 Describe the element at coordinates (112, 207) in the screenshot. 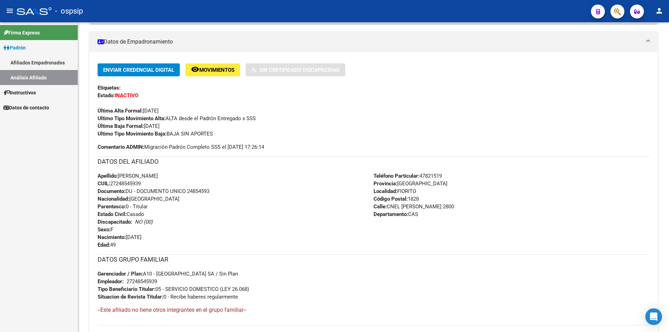

I see `strong: Parentesco:` at that location.